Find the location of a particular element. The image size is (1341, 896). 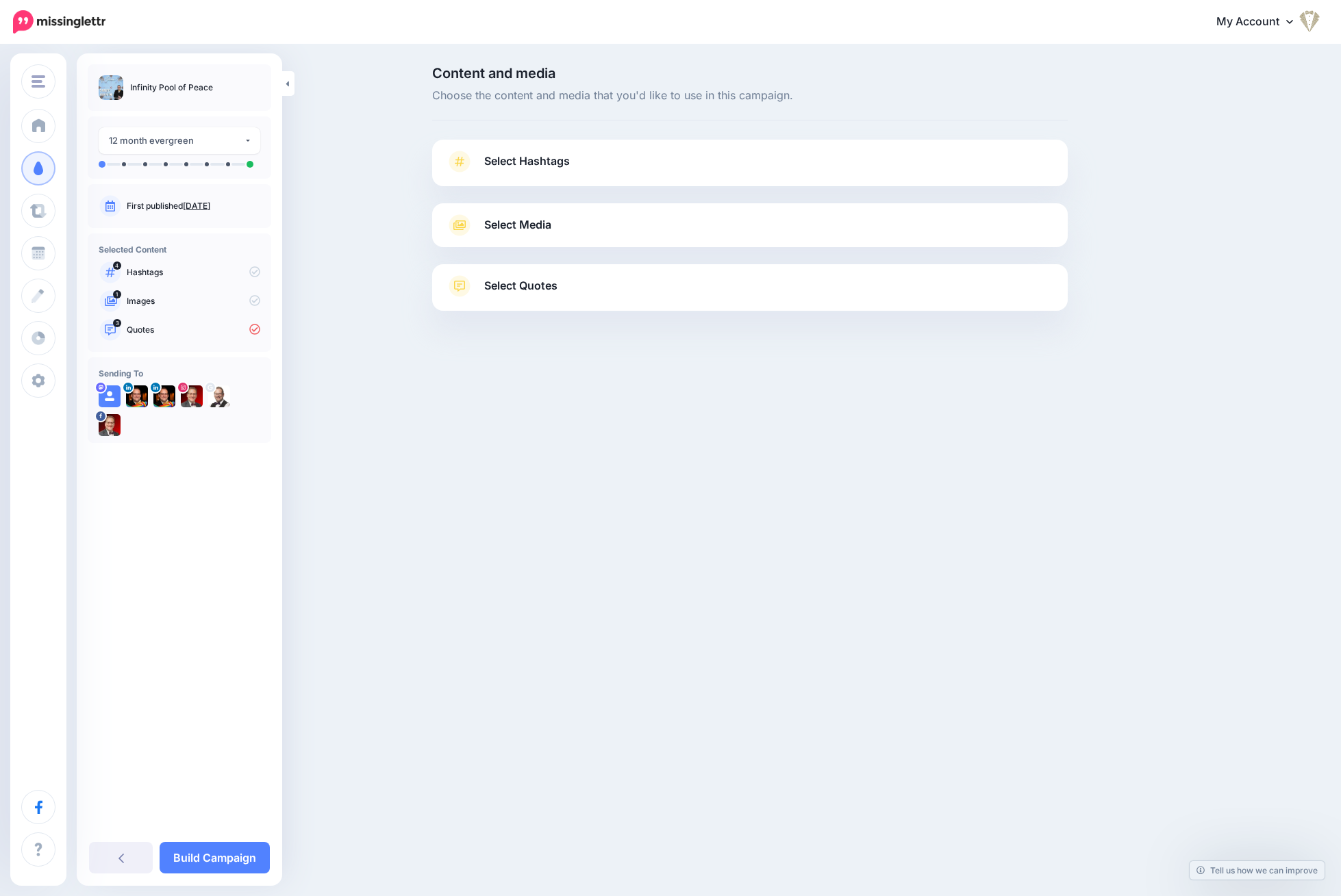

img: user_default_image.png is located at coordinates (109, 396).